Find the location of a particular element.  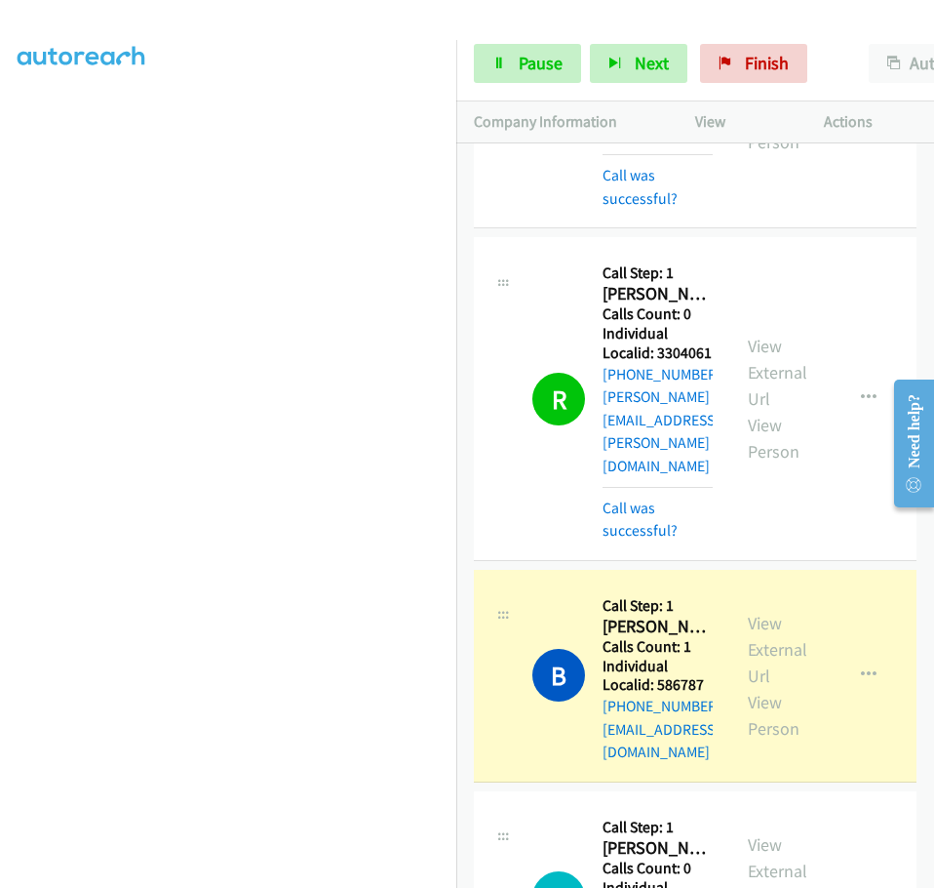

span: Finish is located at coordinates (767, 62).